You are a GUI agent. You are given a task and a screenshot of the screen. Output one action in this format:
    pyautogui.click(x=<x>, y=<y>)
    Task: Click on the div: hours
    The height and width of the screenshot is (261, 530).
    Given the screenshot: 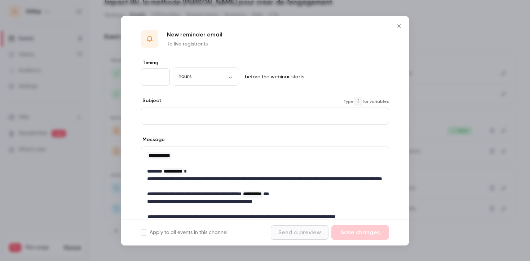 What is the action you would take?
    pyautogui.click(x=206, y=76)
    